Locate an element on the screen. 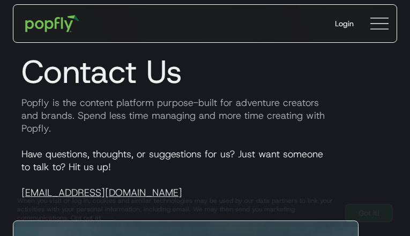 The width and height of the screenshot is (410, 236). a: Got It! is located at coordinates (369, 213).